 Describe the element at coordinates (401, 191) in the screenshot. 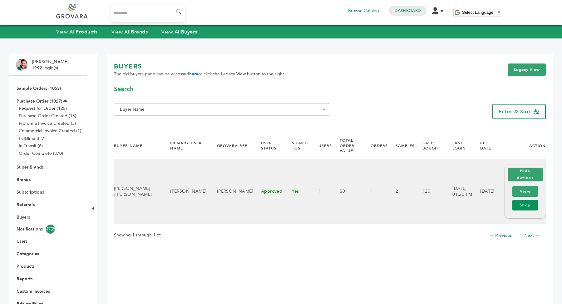

I see `td: 2` at that location.